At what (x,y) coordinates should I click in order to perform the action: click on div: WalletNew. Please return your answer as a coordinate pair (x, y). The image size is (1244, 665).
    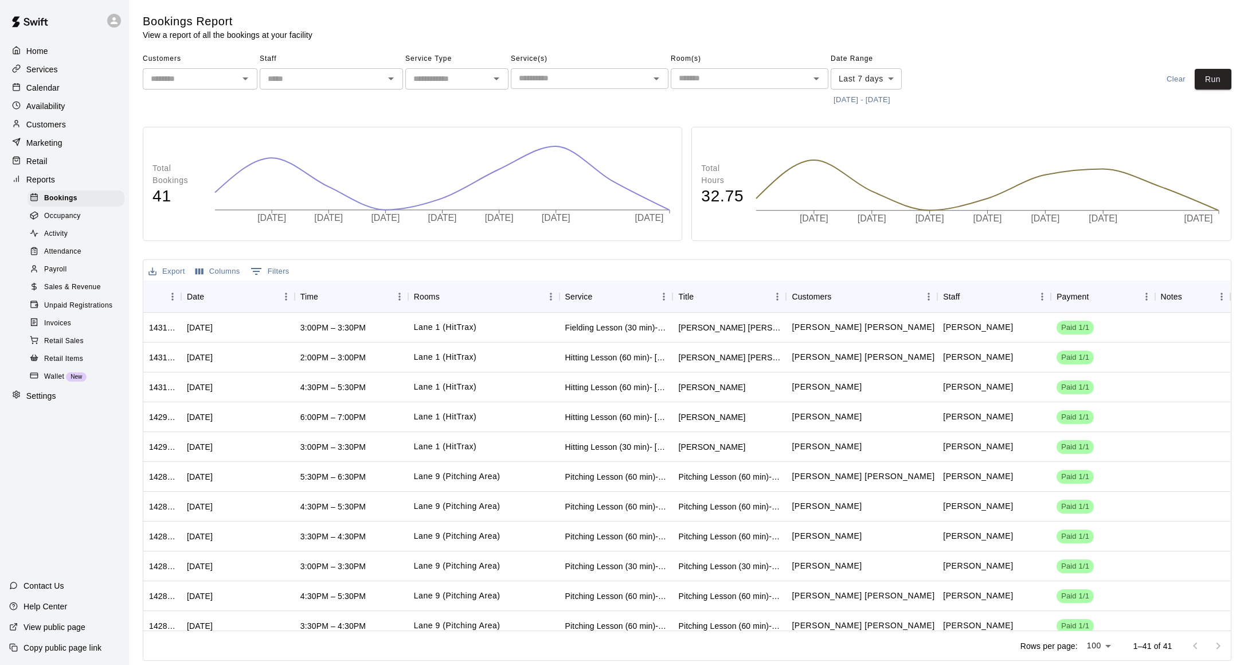
    Looking at the image, I should click on (76, 377).